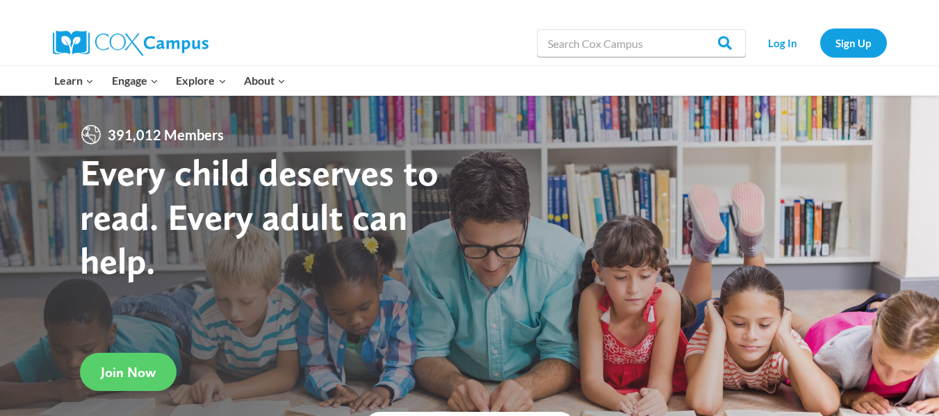 Image resolution: width=939 pixels, height=416 pixels. I want to click on a: Join Now, so click(128, 372).